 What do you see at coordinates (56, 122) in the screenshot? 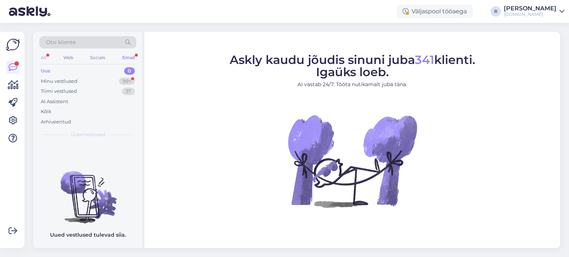
I see `div: Arhiveeritud` at bounding box center [56, 122].